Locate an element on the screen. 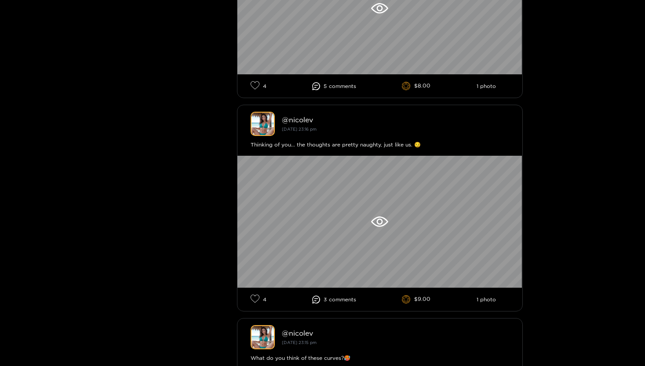  div: Thinking of you... the thoughts are pretty naughty, just like us. 😏 is located at coordinates (380, 145).